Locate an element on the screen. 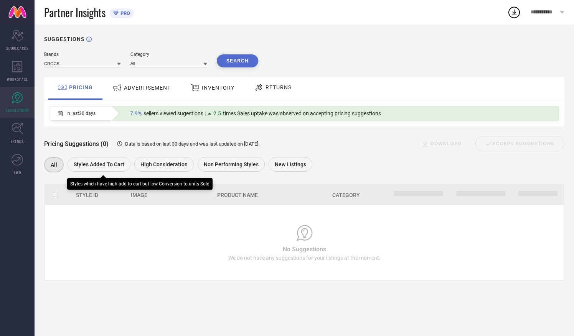 The image size is (574, 336). span: Non Performing Styles is located at coordinates (231, 165).